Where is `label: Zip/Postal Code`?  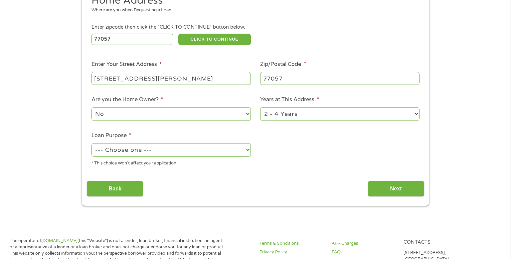
label: Zip/Postal Code is located at coordinates (283, 64).